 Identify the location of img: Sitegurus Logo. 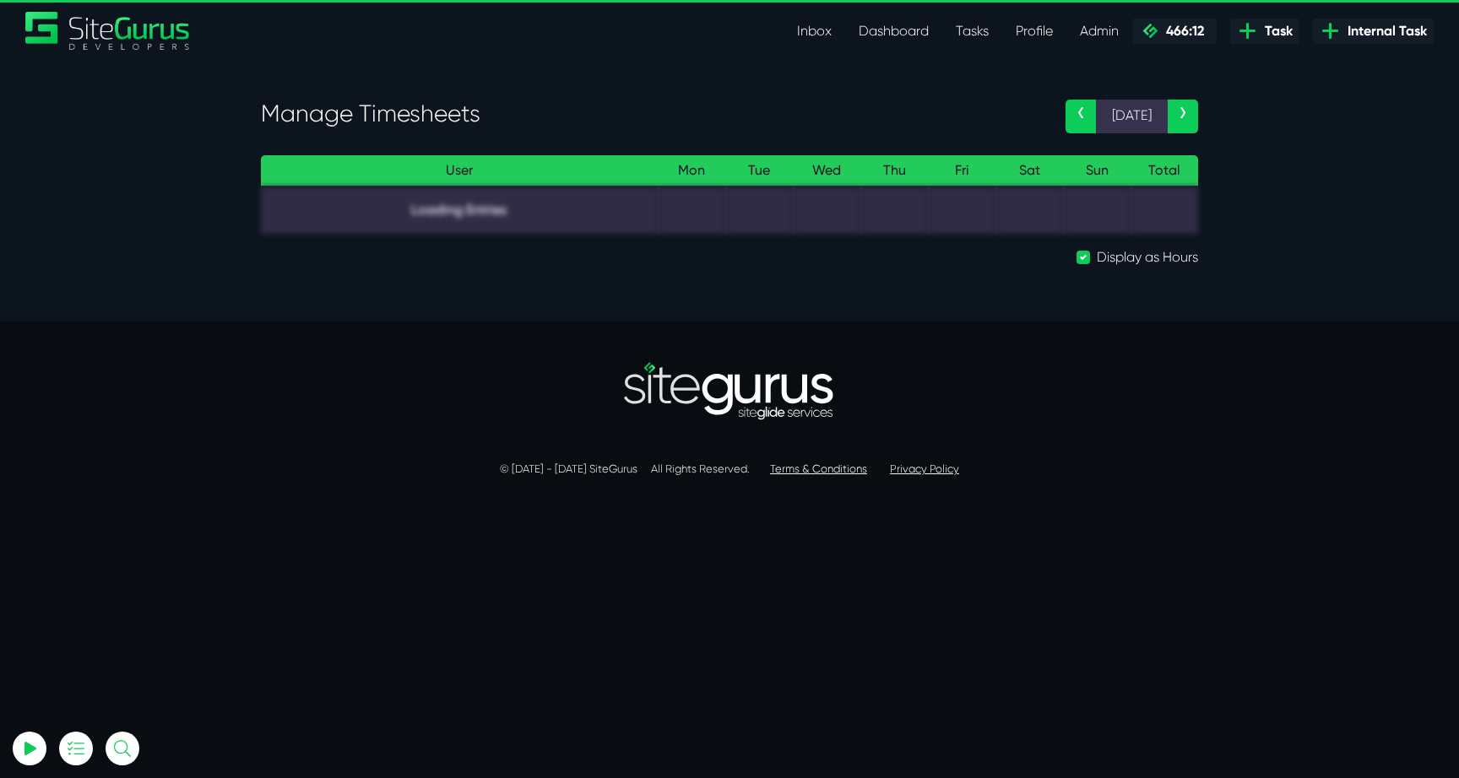
(108, 30).